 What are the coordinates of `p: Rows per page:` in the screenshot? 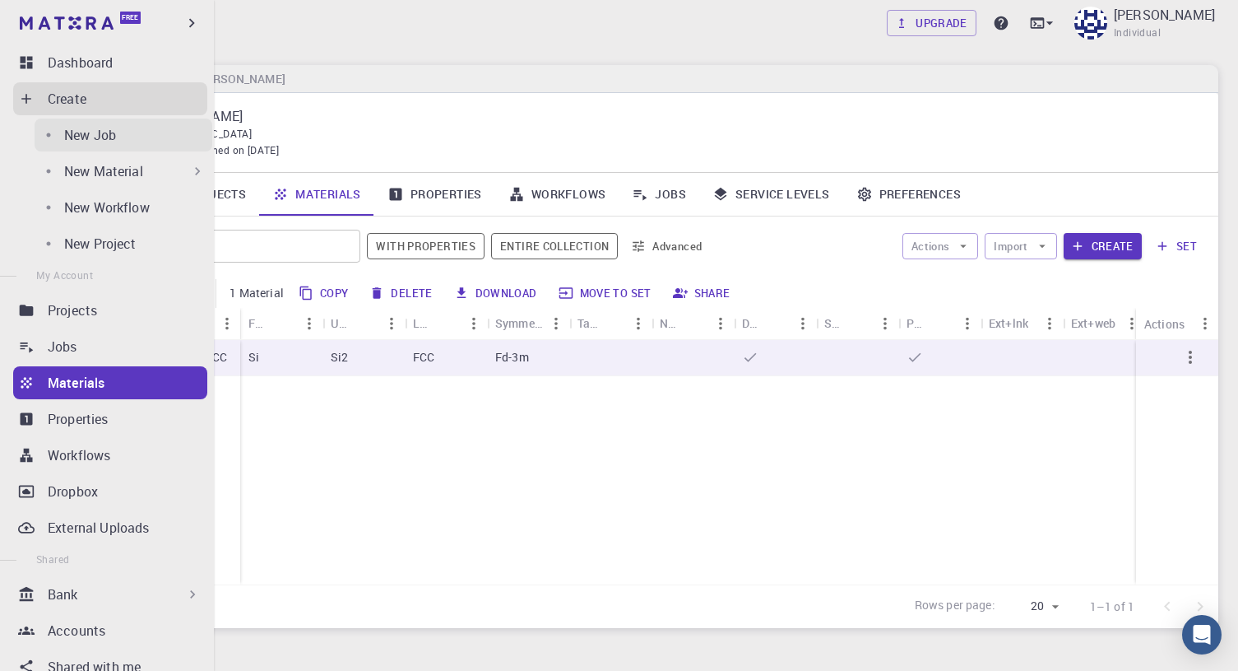 It's located at (955, 606).